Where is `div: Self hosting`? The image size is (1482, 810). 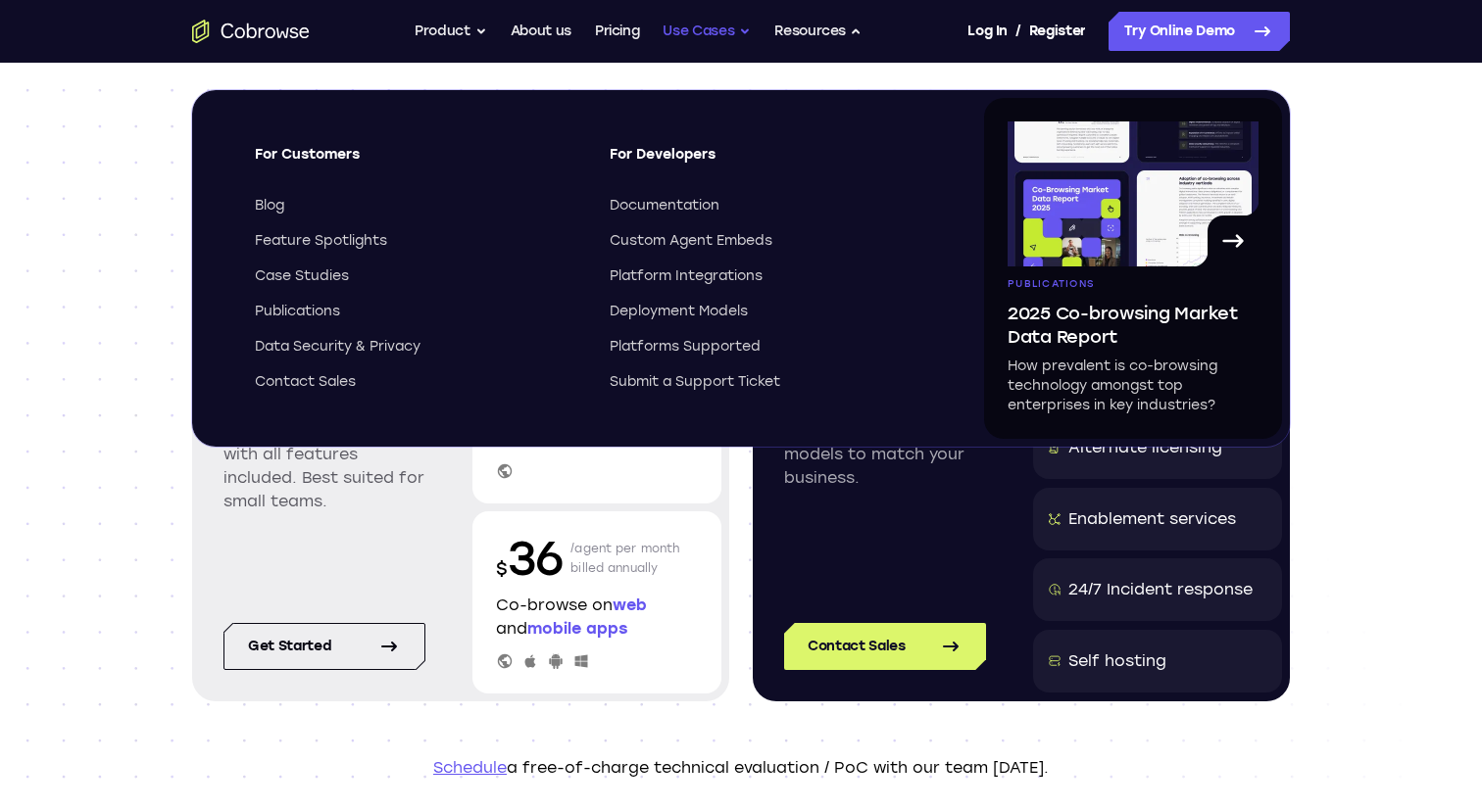
div: Self hosting is located at coordinates (1117, 661).